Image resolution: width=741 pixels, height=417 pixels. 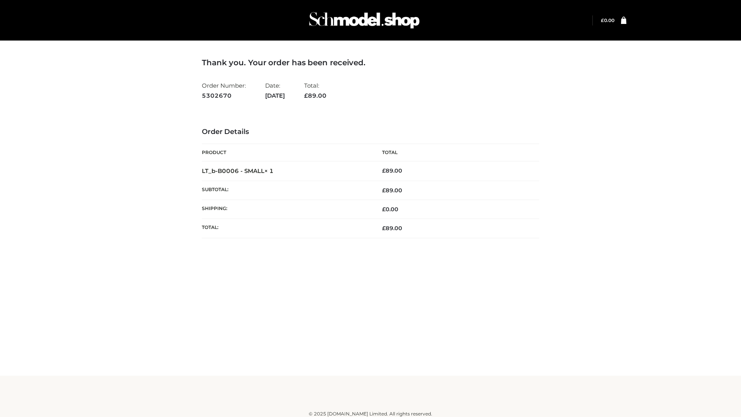 What do you see at coordinates (370, 63) in the screenshot?
I see `h3: Thank you. Your order has been received.` at bounding box center [370, 63].